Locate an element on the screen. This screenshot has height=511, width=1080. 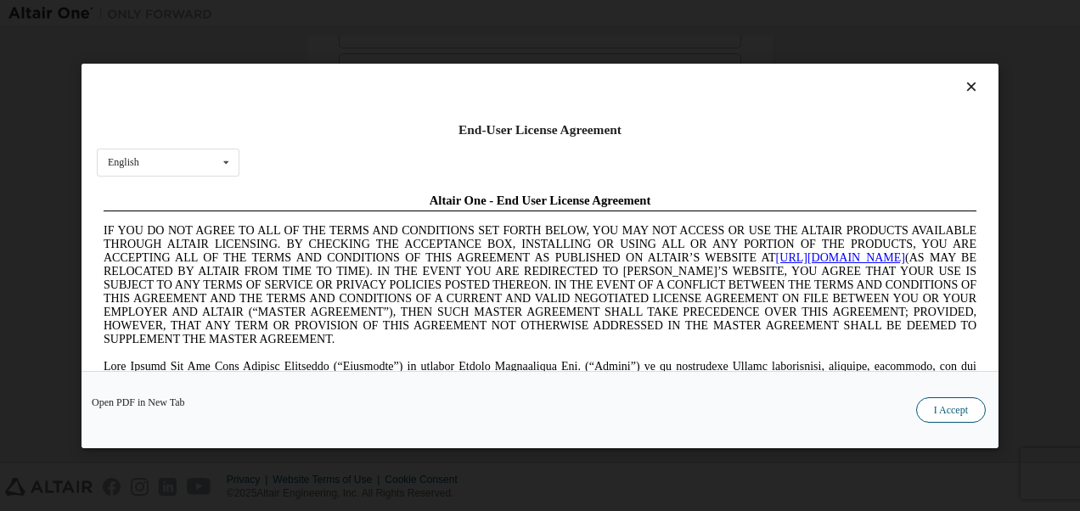
button: I Accept is located at coordinates (951, 409).